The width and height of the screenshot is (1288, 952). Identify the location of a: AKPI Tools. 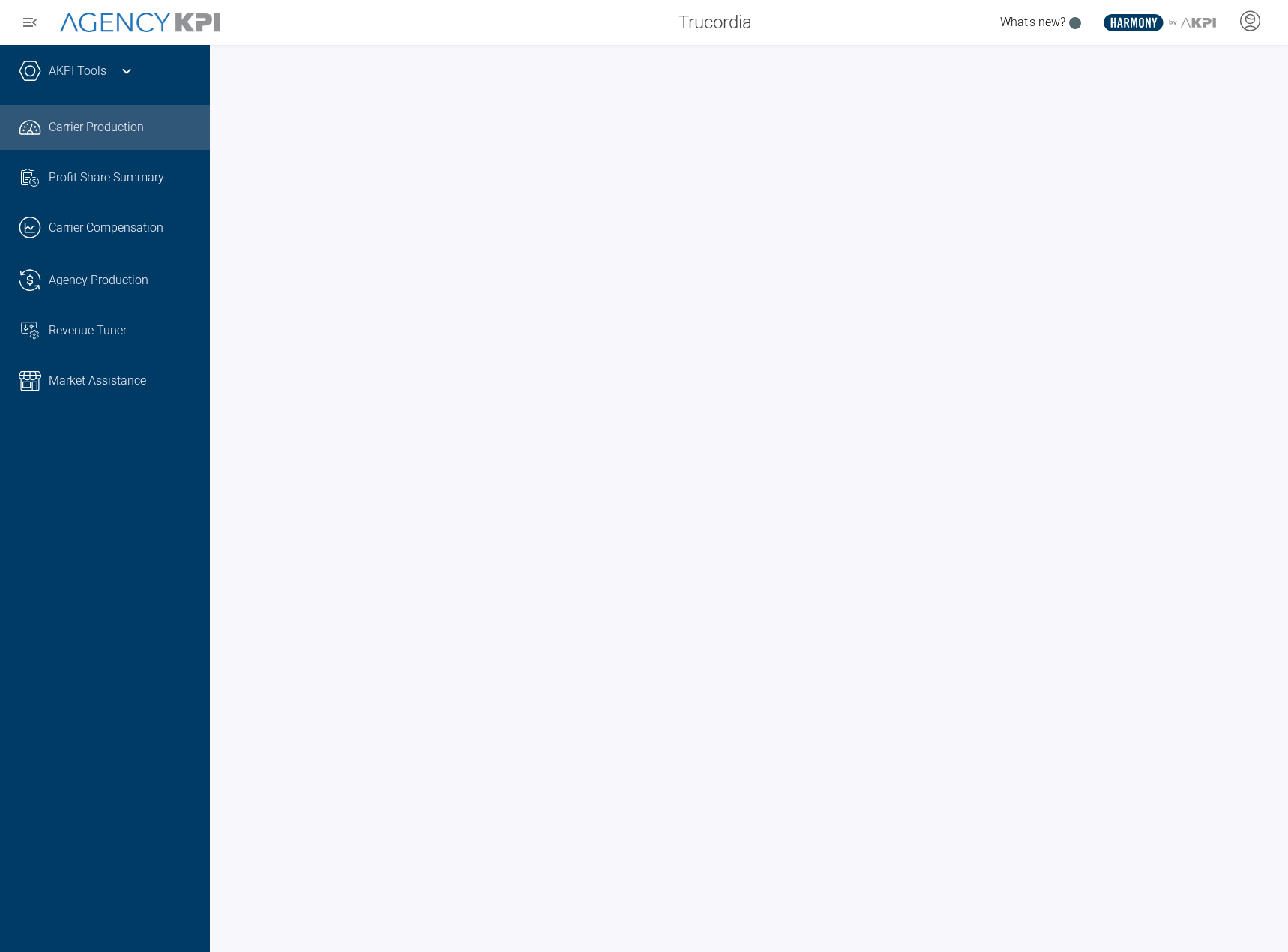
(78, 71).